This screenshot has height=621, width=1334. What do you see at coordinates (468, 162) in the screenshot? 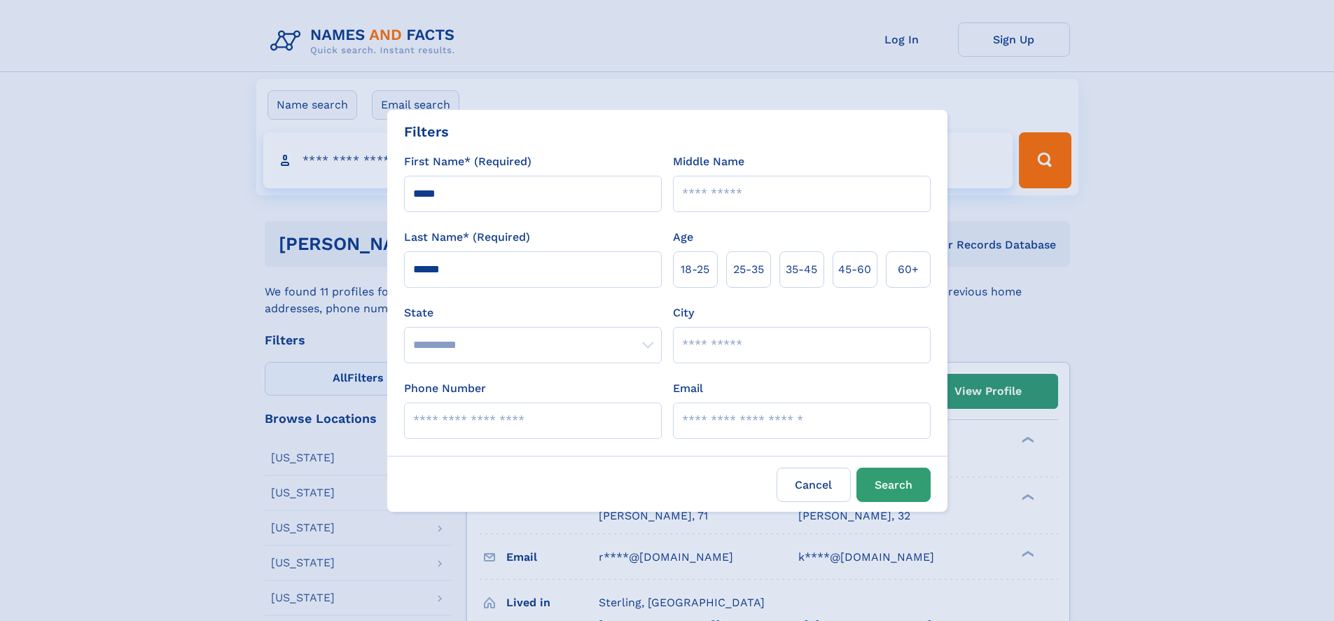
I see `label: First Name* (Required)` at bounding box center [468, 162].